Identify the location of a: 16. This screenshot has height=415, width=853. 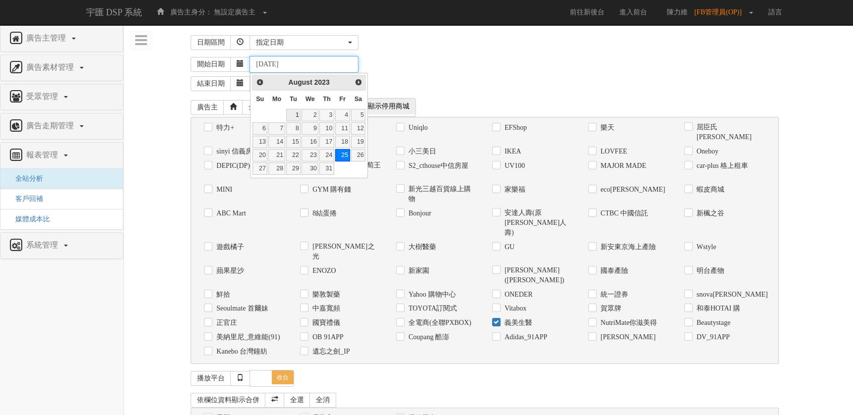
(310, 142).